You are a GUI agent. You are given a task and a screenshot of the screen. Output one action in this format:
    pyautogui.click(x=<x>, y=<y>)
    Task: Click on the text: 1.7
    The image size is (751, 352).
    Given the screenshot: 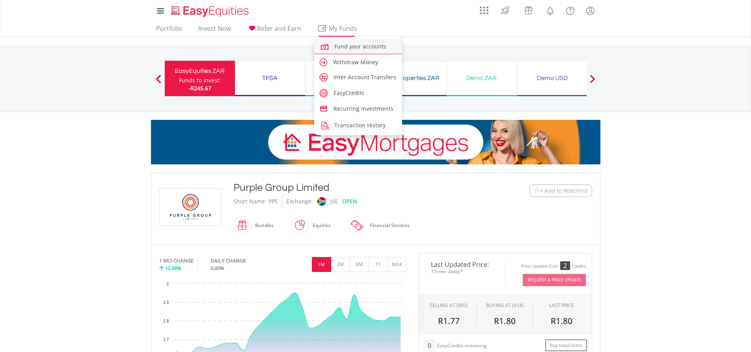 What is the action you would take?
    pyautogui.click(x=166, y=340)
    